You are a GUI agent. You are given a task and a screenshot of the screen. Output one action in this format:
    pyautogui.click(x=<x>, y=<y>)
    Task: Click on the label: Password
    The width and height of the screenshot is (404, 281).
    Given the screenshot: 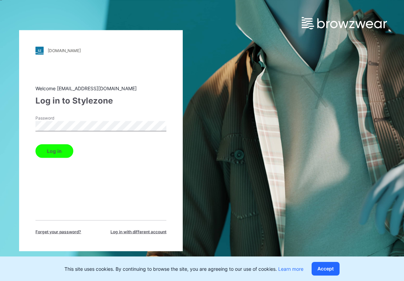 What is the action you would take?
    pyautogui.click(x=59, y=118)
    